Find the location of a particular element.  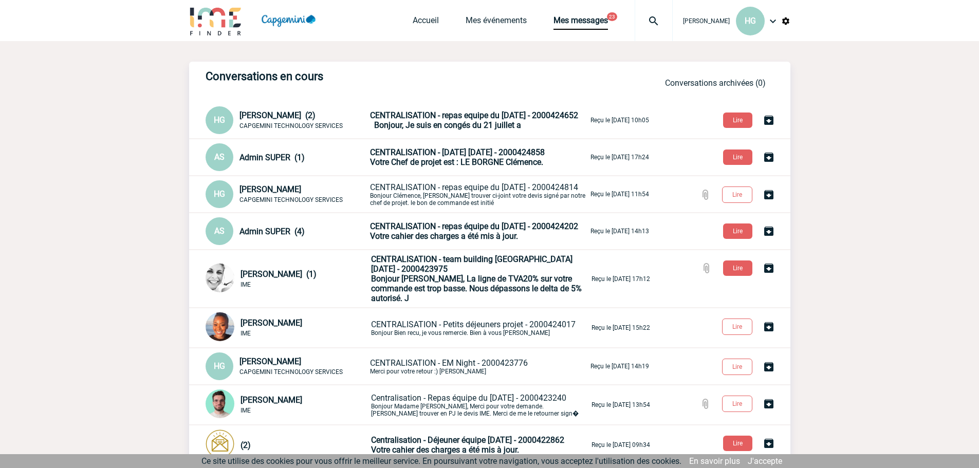

a: En savoir plus is located at coordinates (714, 461).